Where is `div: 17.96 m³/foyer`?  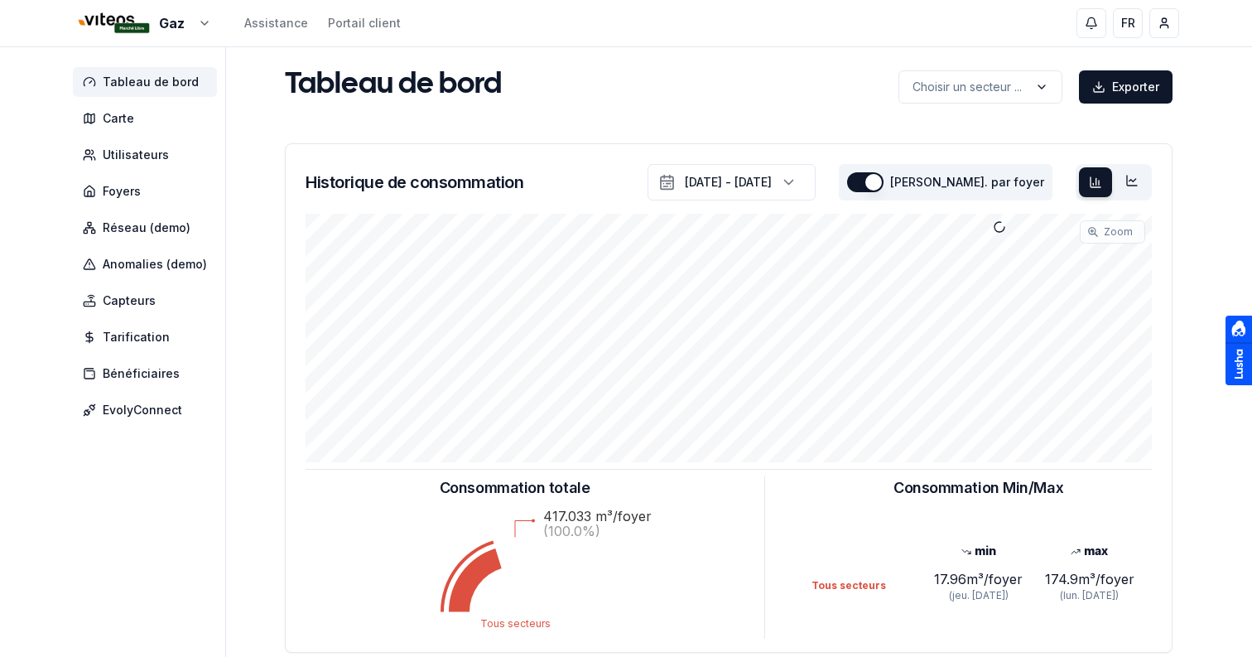 div: 17.96 m³/foyer is located at coordinates (978, 579).